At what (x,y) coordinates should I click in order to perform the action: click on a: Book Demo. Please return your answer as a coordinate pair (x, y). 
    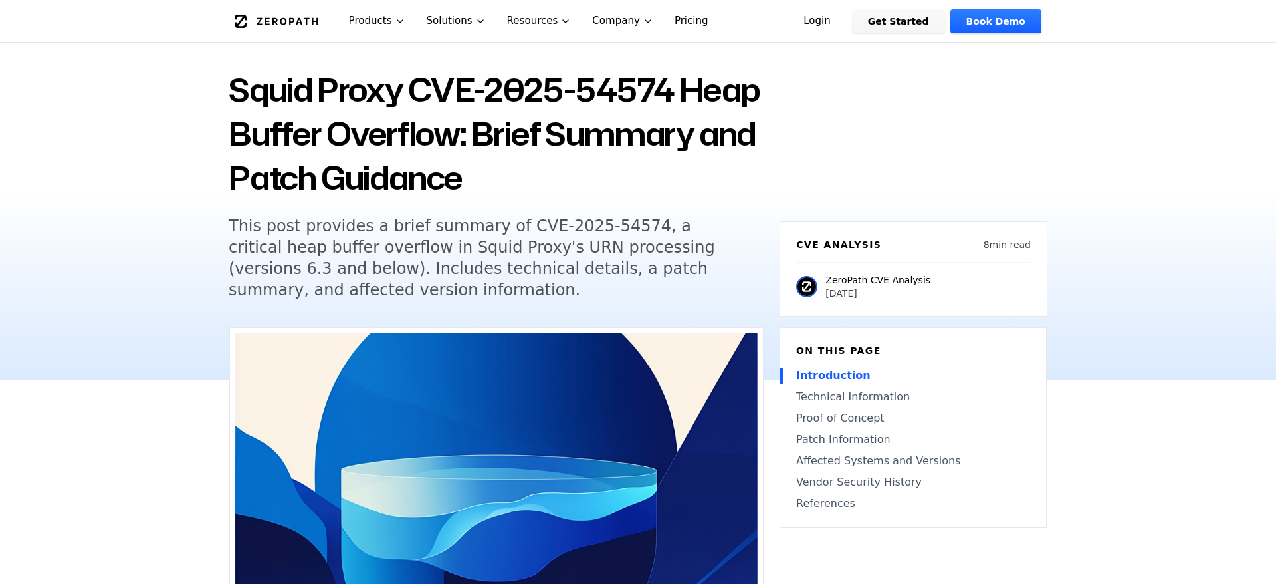
    Looking at the image, I should click on (996, 21).